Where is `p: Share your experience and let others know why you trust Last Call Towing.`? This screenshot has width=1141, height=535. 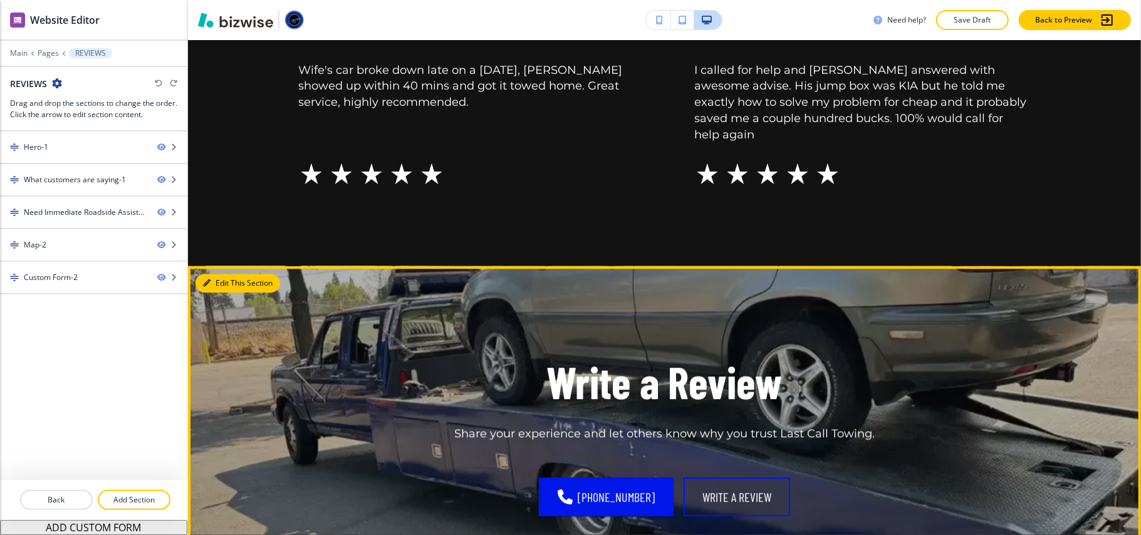
p: Share your experience and let others know why you trust Last Call Towing. is located at coordinates (664, 434).